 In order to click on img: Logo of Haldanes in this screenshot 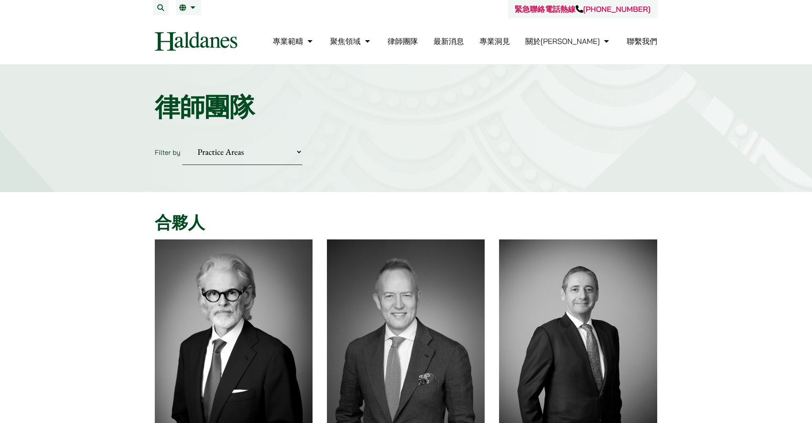, I will do `click(196, 41)`.